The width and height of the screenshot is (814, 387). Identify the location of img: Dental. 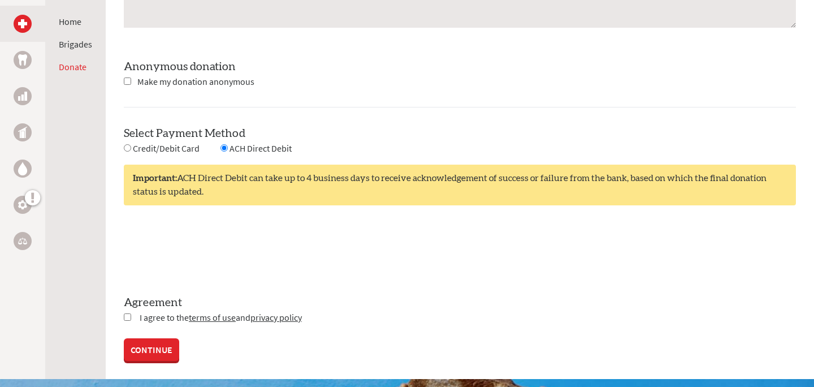
(23, 59).